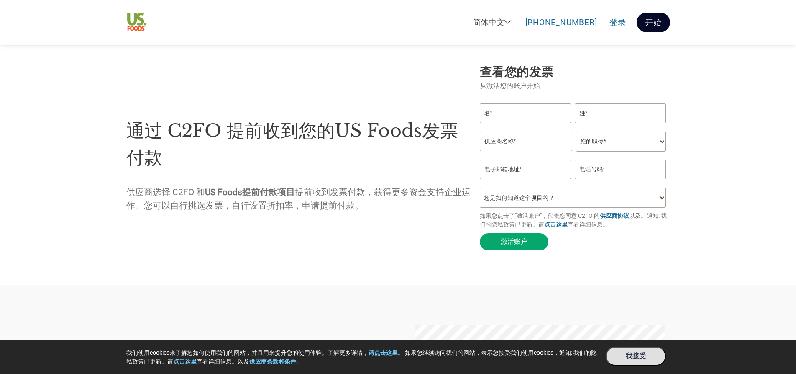 This screenshot has height=374, width=796. I want to click on p: 从激活您的账户开始, so click(575, 86).